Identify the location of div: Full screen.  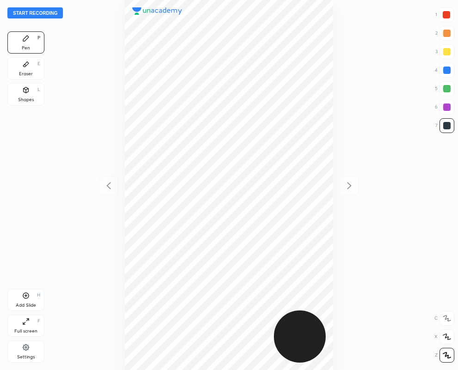
(26, 332).